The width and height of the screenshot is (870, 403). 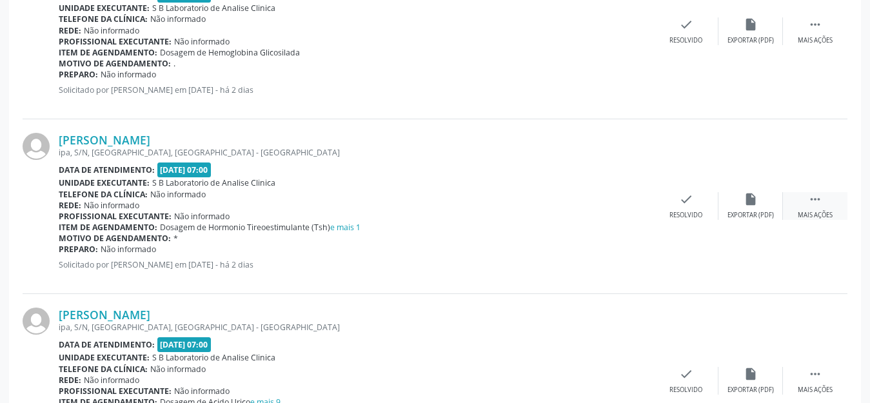 I want to click on span: Dosagem de Hemoglobina Glicosilada, so click(x=230, y=52).